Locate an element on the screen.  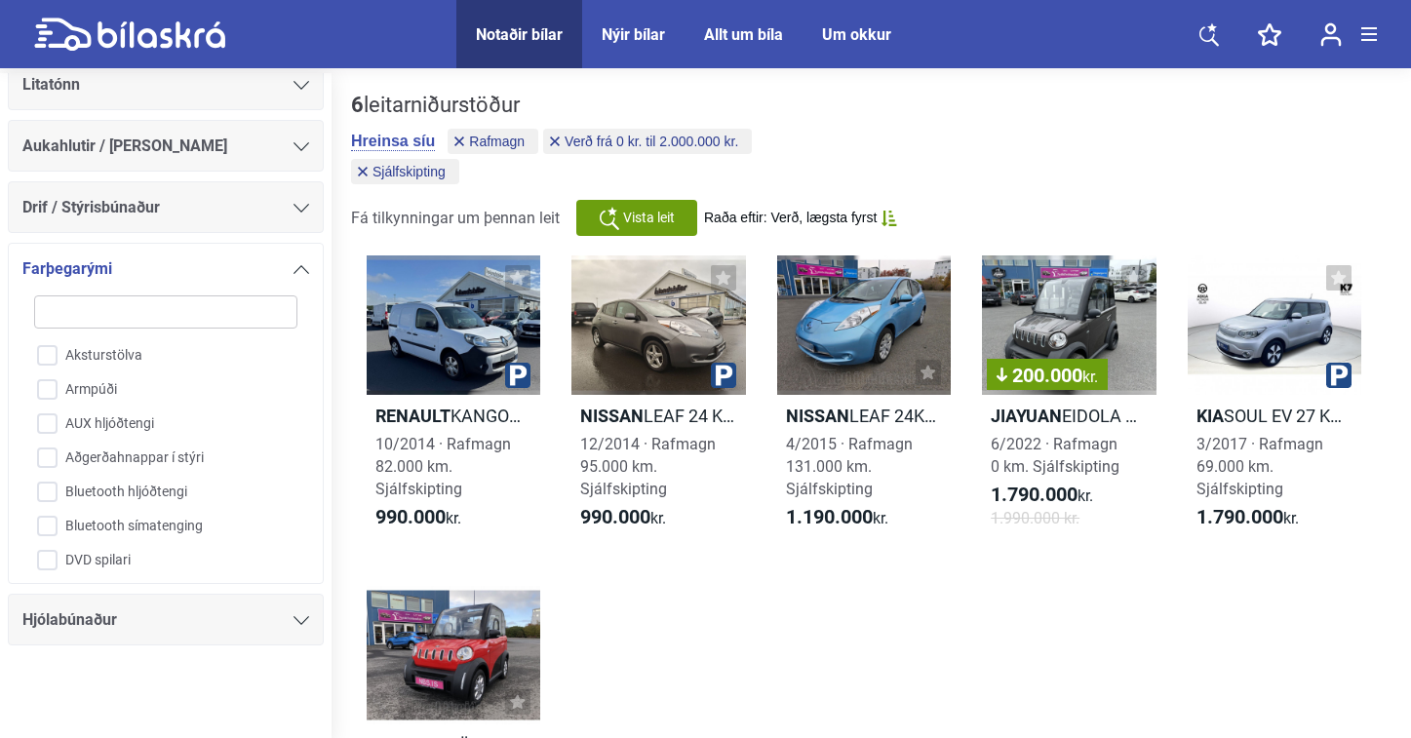
span: Raða eftir: Verð, lægsta fyrst is located at coordinates (790, 217).